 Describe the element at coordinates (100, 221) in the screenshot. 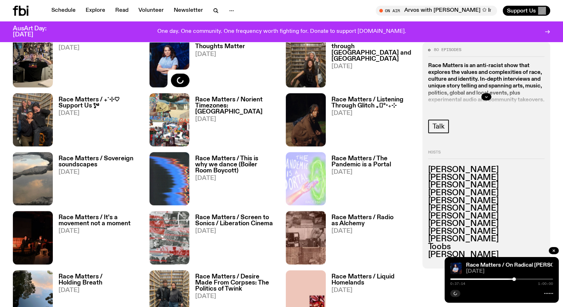

I see `h3: Race Matters / It's a movement not a moment` at that location.